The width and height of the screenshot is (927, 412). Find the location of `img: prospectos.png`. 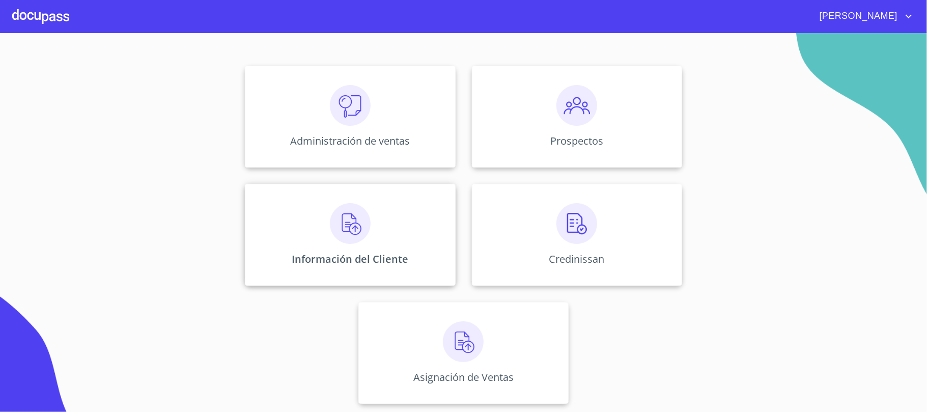

img: prospectos.png is located at coordinates (577, 105).